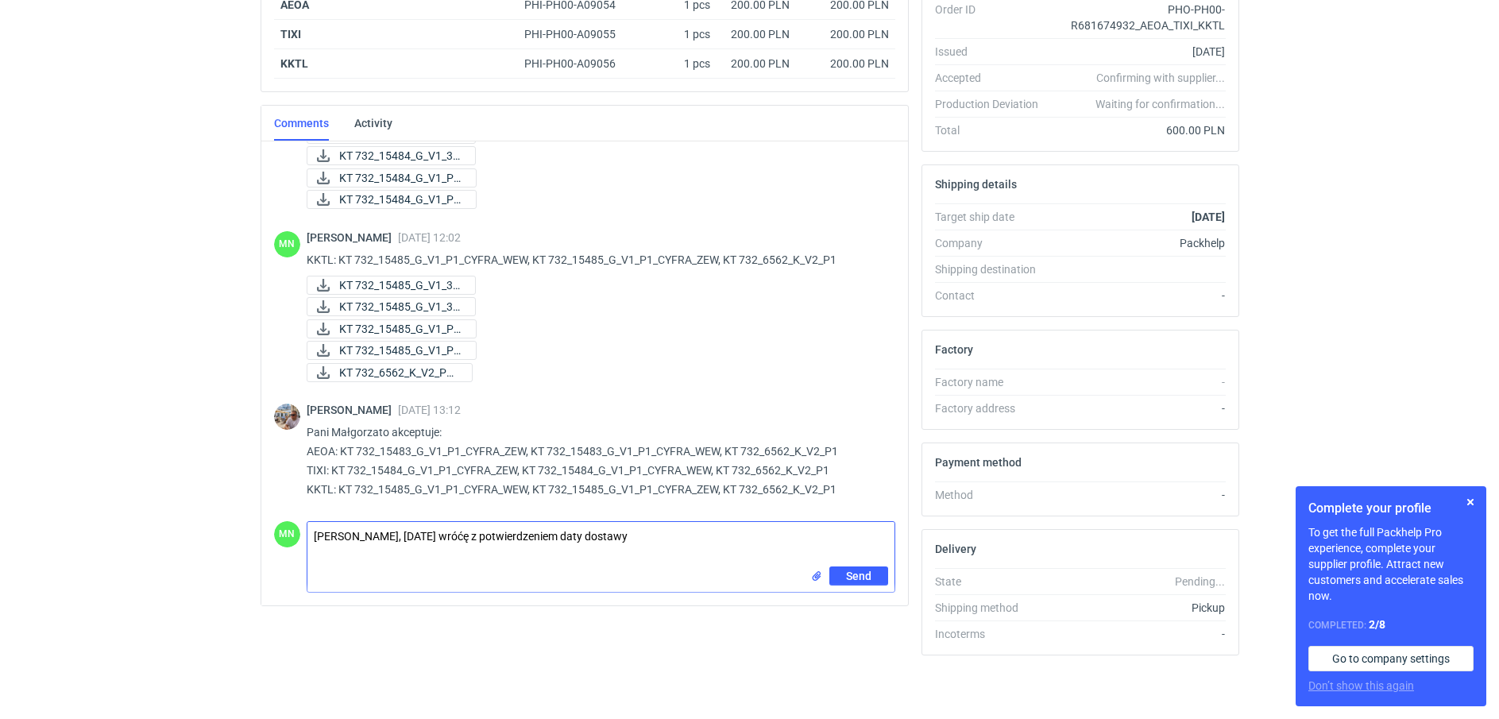 This screenshot has height=719, width=1499. Describe the element at coordinates (993, 582) in the screenshot. I see `div: State` at that location.